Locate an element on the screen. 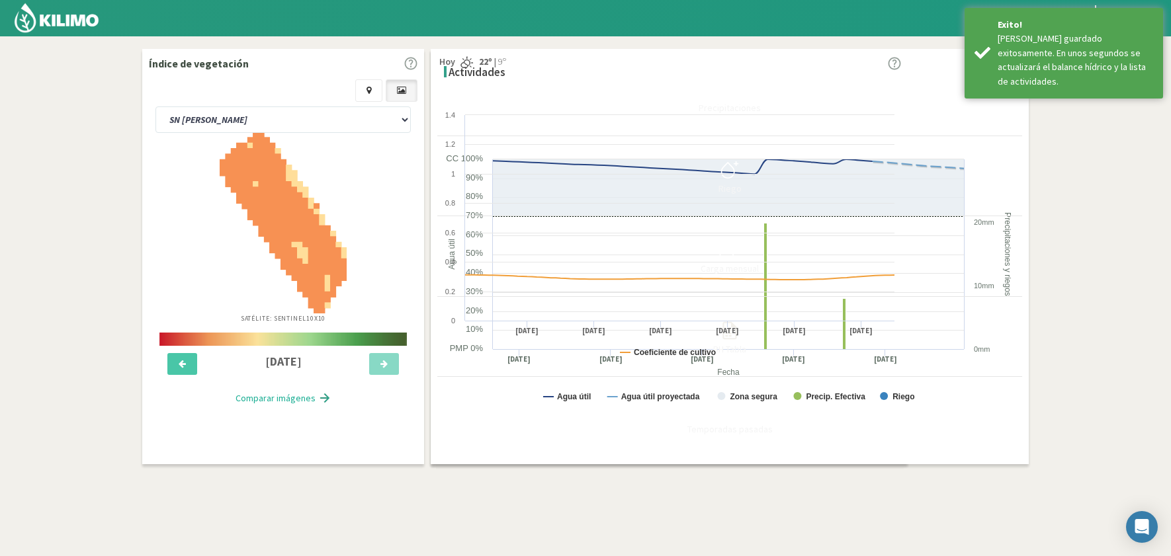  text: 1.2 is located at coordinates (450, 144).